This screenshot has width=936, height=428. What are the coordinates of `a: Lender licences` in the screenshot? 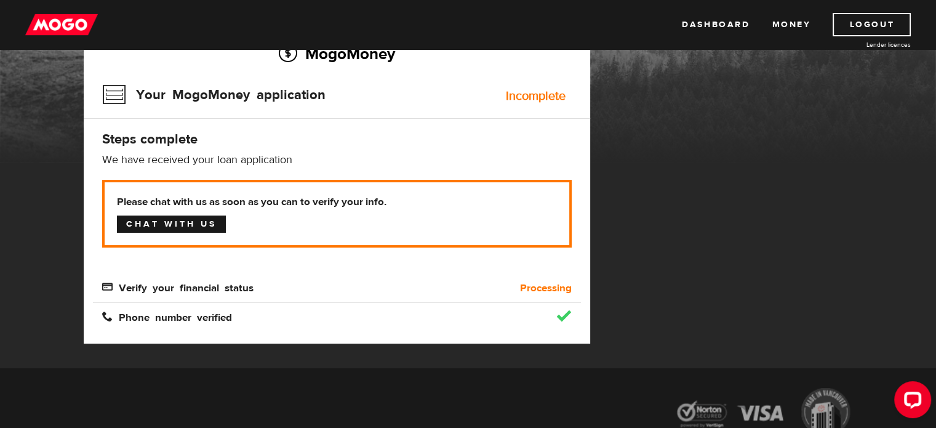 It's located at (865, 44).